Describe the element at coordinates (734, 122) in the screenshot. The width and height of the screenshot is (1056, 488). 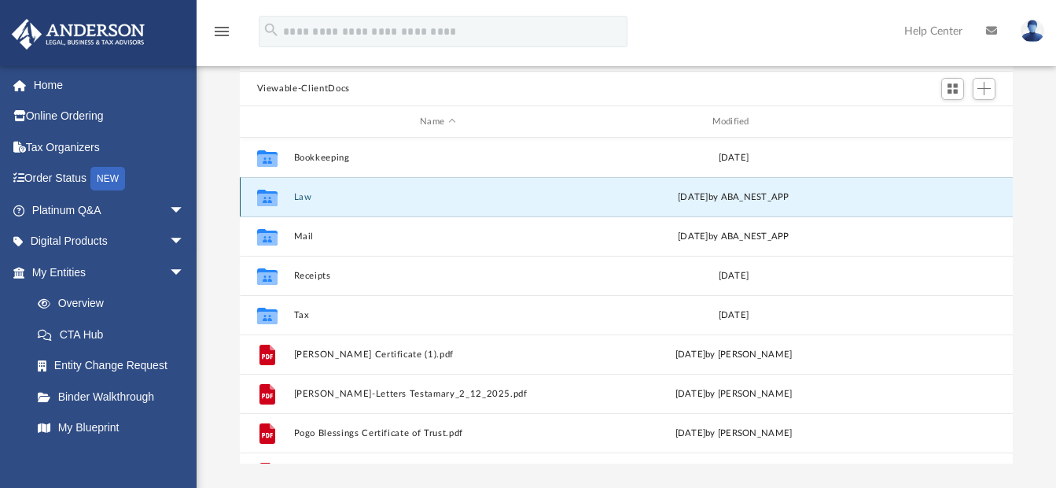
I see `div: Modified` at that location.